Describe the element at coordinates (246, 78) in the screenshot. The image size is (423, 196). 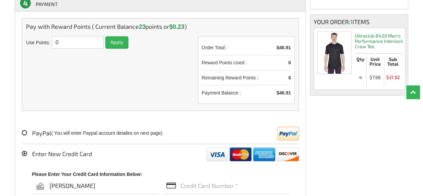
I see `li: Remaining Reward Points :` at that location.